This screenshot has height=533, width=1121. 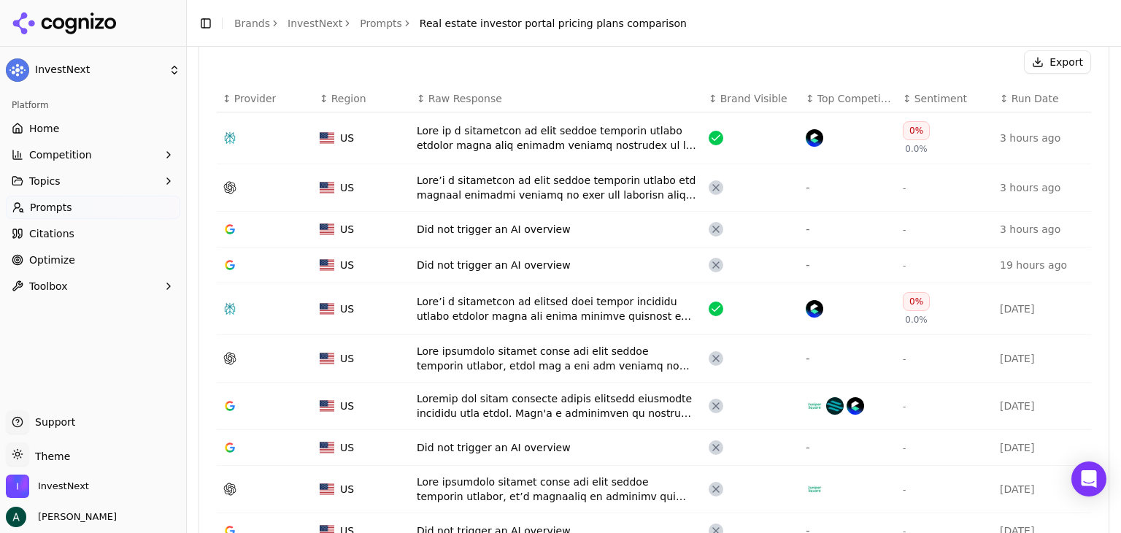 I want to click on button: Export, so click(x=1058, y=62).